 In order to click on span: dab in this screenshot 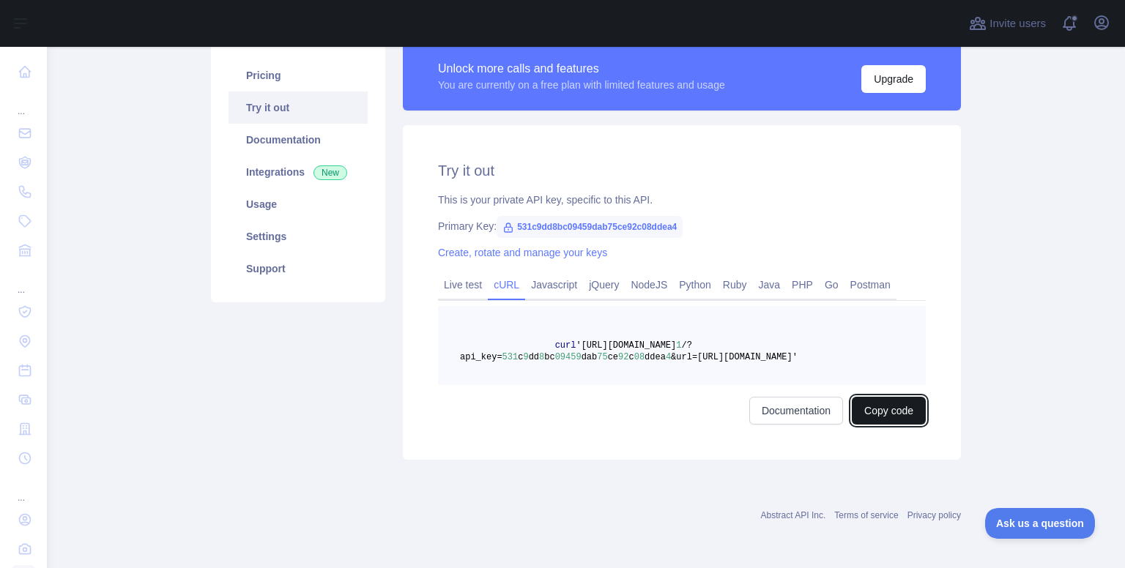, I will do `click(590, 357)`.